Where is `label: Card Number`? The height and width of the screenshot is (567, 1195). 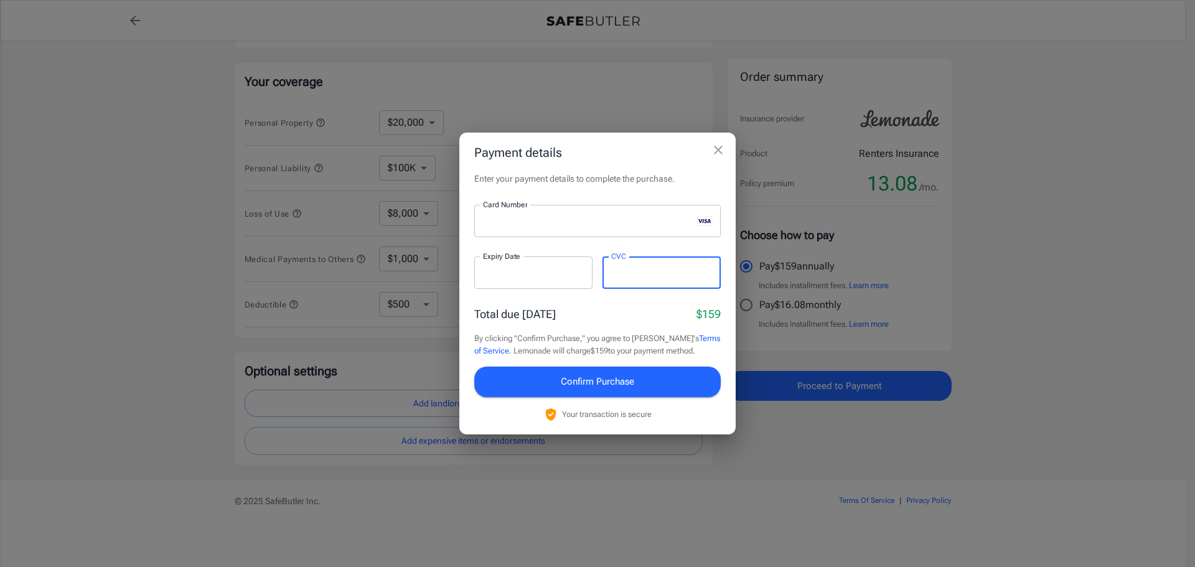 label: Card Number is located at coordinates (505, 204).